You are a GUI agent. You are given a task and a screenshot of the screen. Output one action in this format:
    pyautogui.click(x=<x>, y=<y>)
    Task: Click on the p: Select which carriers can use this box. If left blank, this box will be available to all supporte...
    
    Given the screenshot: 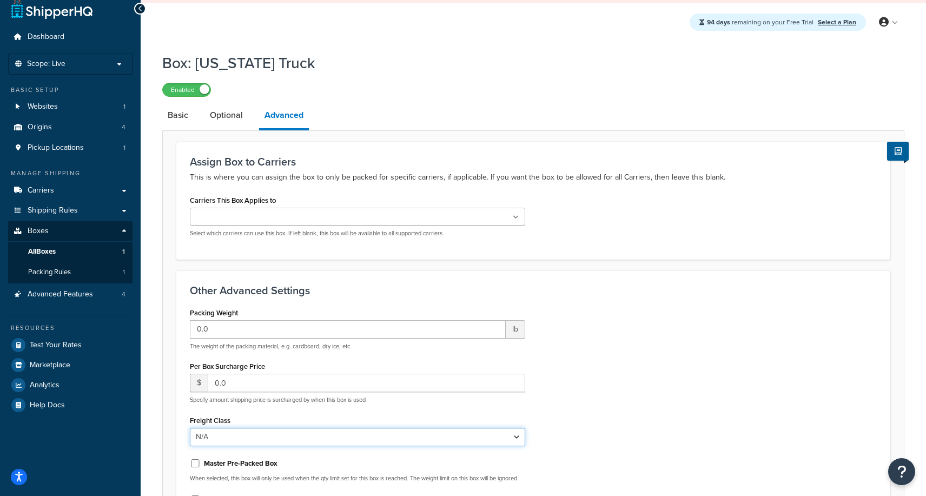 What is the action you would take?
    pyautogui.click(x=358, y=233)
    